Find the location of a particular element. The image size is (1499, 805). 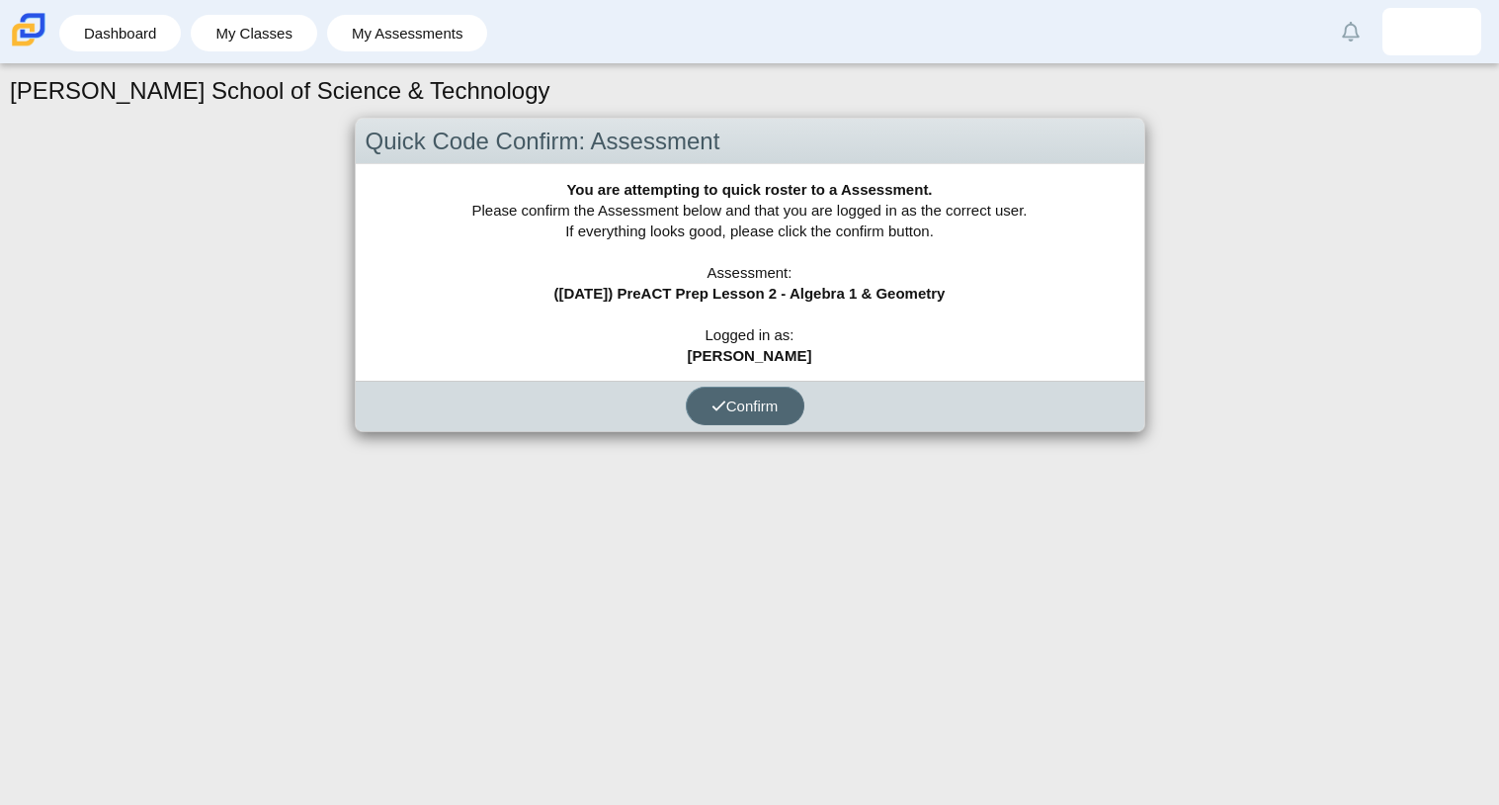

span: Confirm is located at coordinates (745, 405).